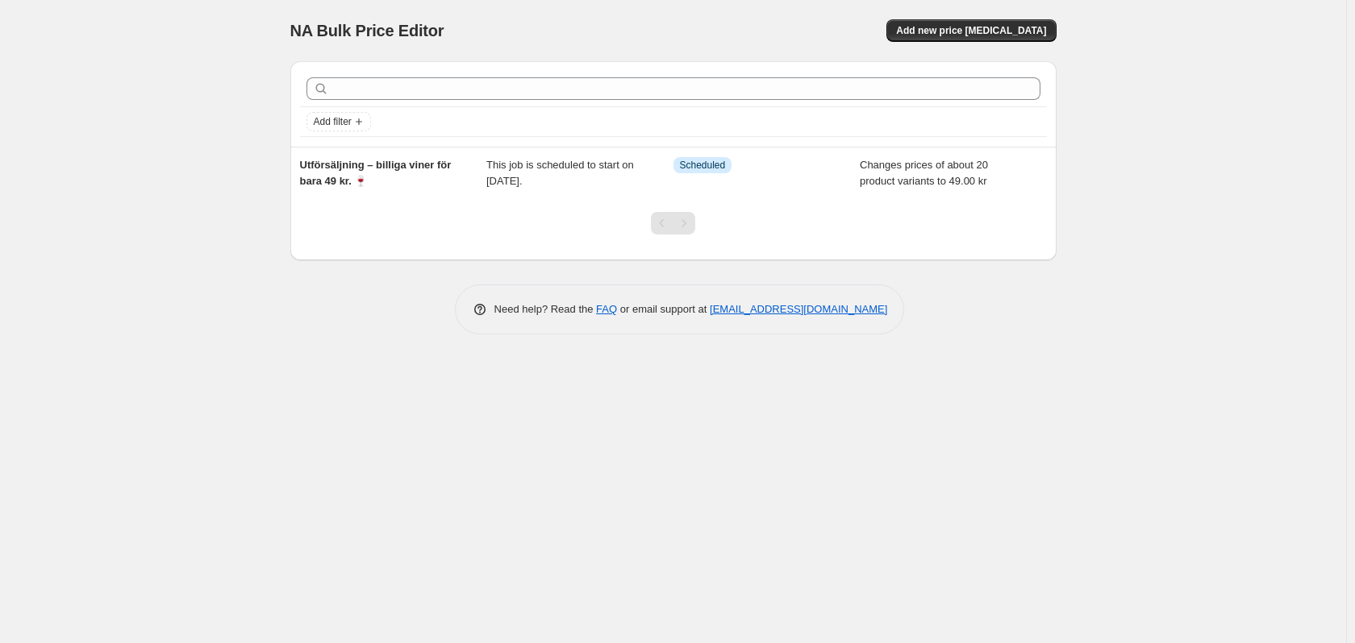 The width and height of the screenshot is (1355, 643). I want to click on span: Changes prices of about 20 product variants to 49.00 kr, so click(923, 173).